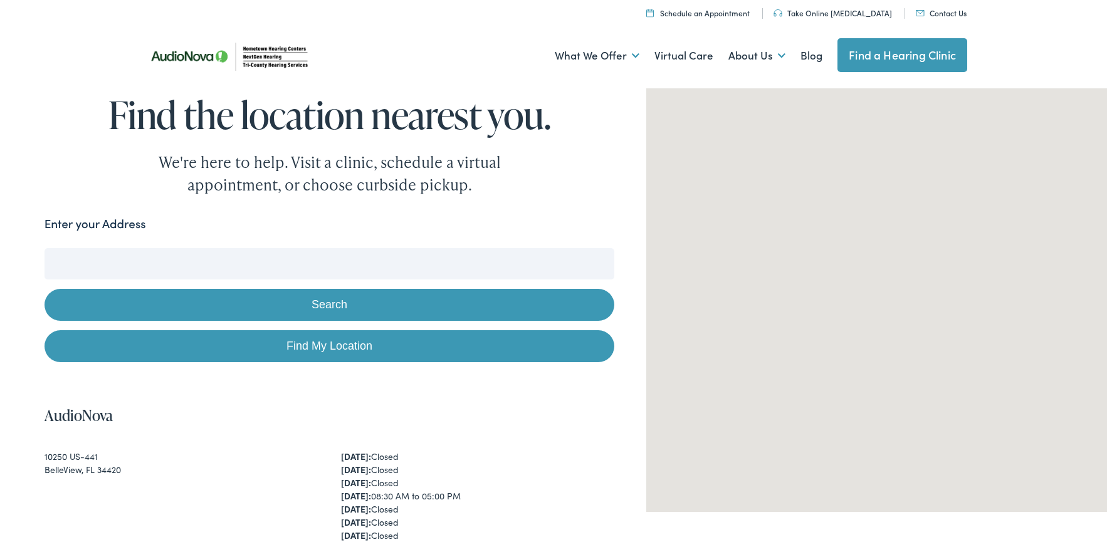 This screenshot has width=1107, height=547. What do you see at coordinates (597, 56) in the screenshot?
I see `a: What We Offer` at bounding box center [597, 56].